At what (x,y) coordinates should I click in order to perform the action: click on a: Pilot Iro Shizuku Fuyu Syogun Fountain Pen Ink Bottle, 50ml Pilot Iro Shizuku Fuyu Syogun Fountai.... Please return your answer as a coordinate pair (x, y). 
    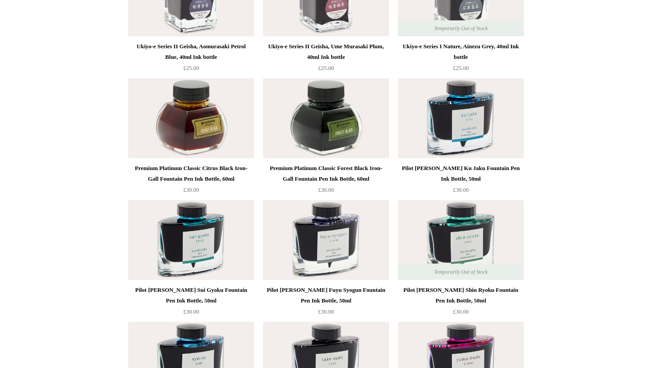
    Looking at the image, I should click on (326, 240).